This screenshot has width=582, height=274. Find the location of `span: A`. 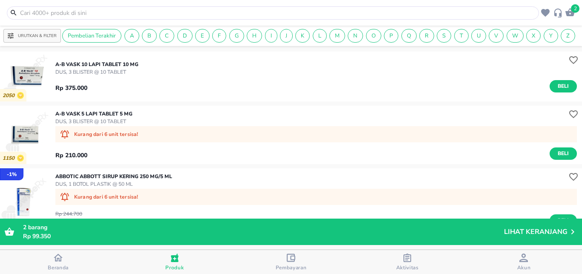

span: A is located at coordinates (132, 36).